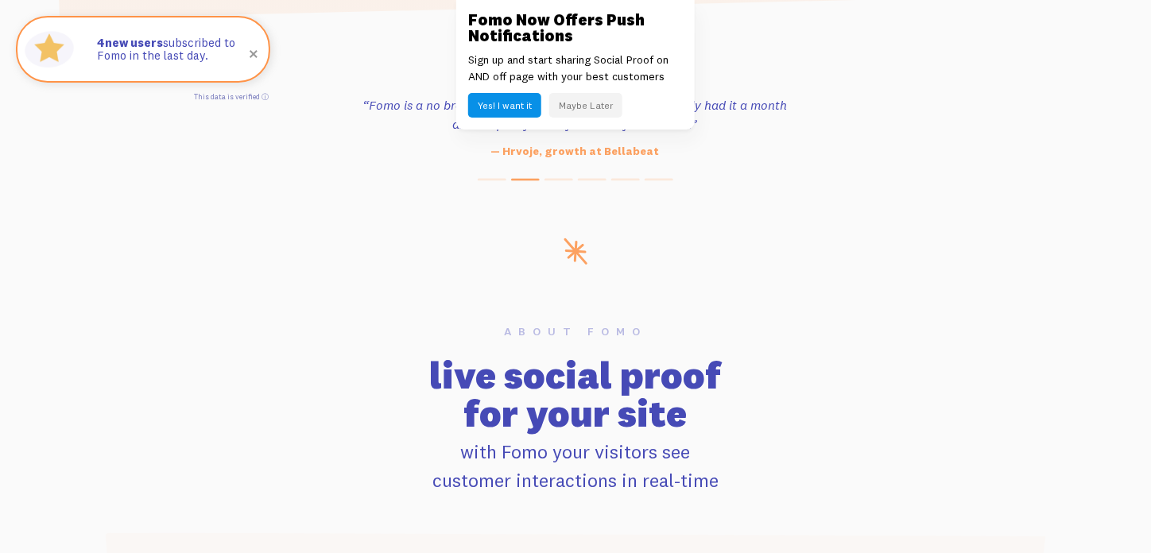 The height and width of the screenshot is (553, 1151). Describe the element at coordinates (575, 114) in the screenshot. I see `h3: “Fomo is a no brainer for increasing conversions. We've only had it a month and it's paid for its...` at that location.